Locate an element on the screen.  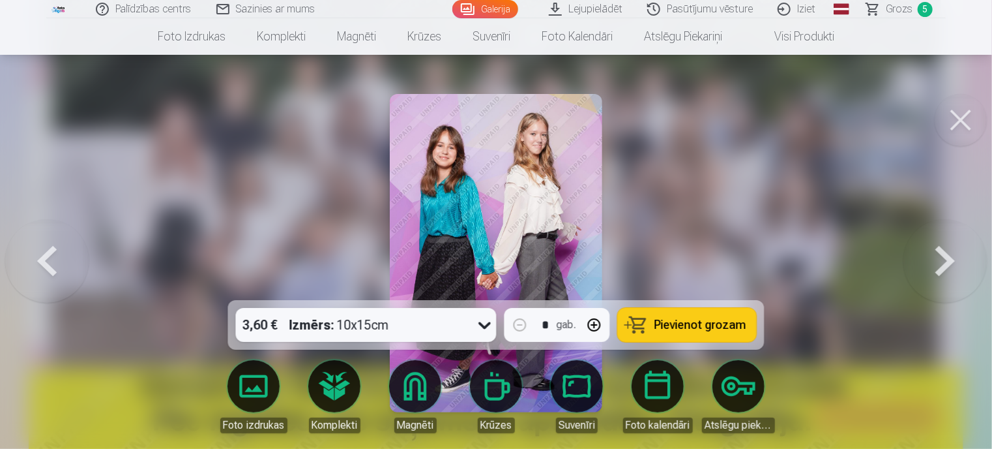
div: Magnēti is located at coordinates (415, 425).